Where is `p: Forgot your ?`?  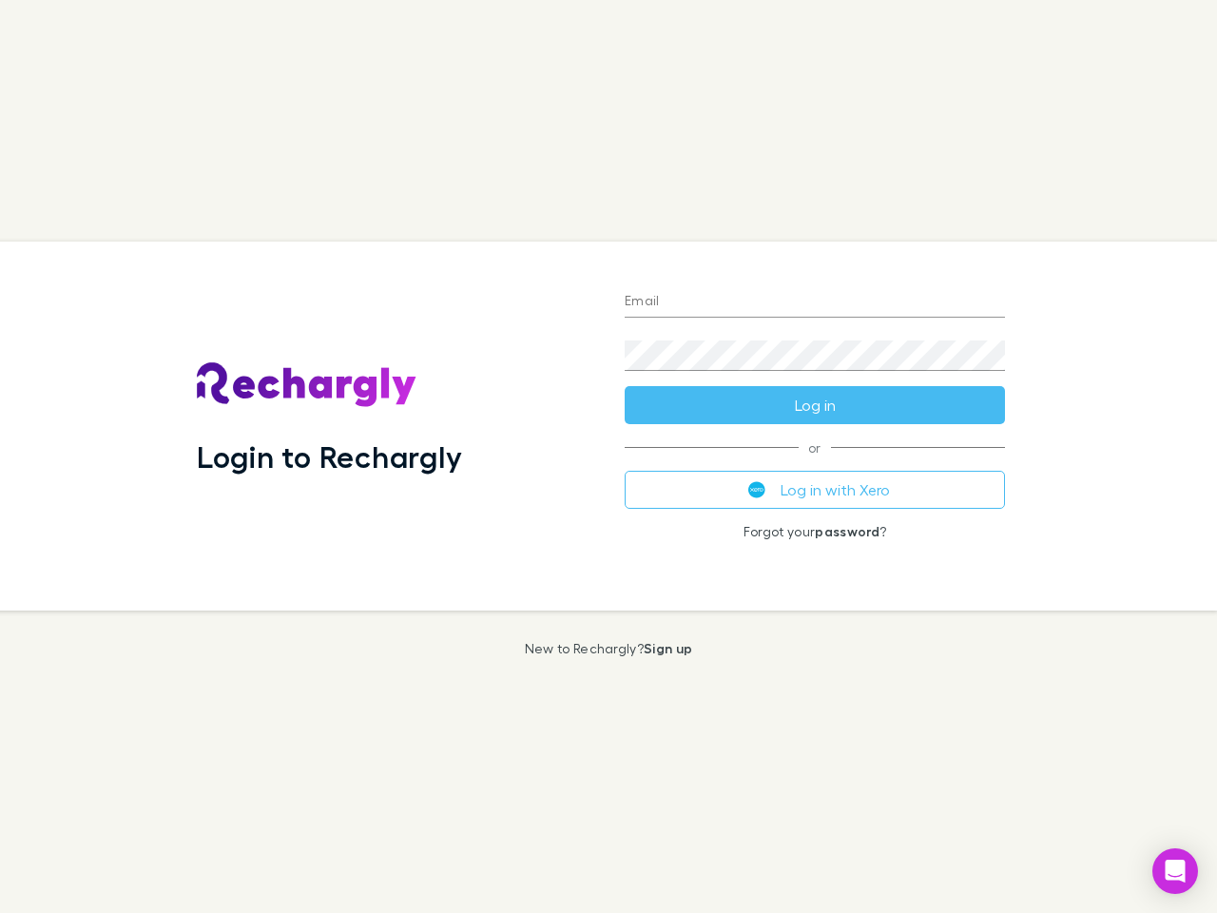
p: Forgot your ? is located at coordinates (815, 532).